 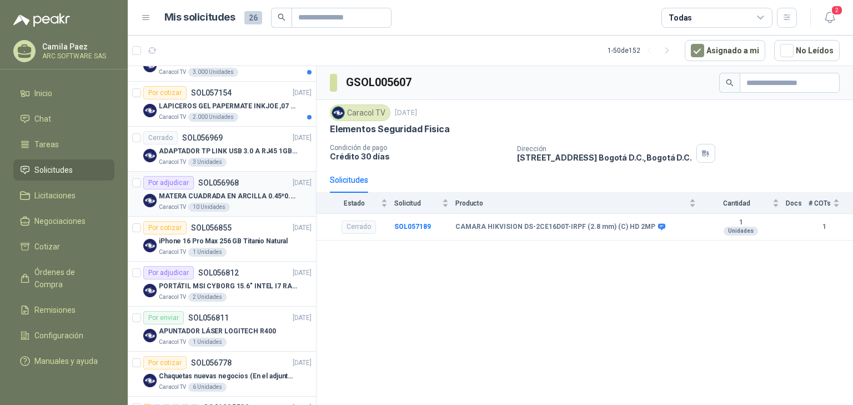 What do you see at coordinates (412, 227) in the screenshot?
I see `a: SOL057189` at bounding box center [412, 227].